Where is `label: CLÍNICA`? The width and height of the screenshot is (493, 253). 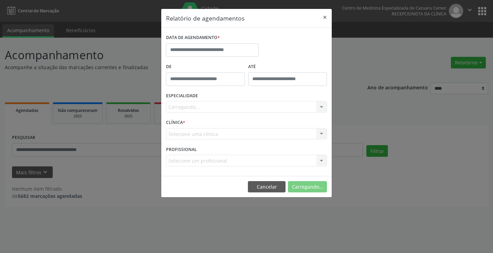 label: CLÍNICA is located at coordinates (176, 123).